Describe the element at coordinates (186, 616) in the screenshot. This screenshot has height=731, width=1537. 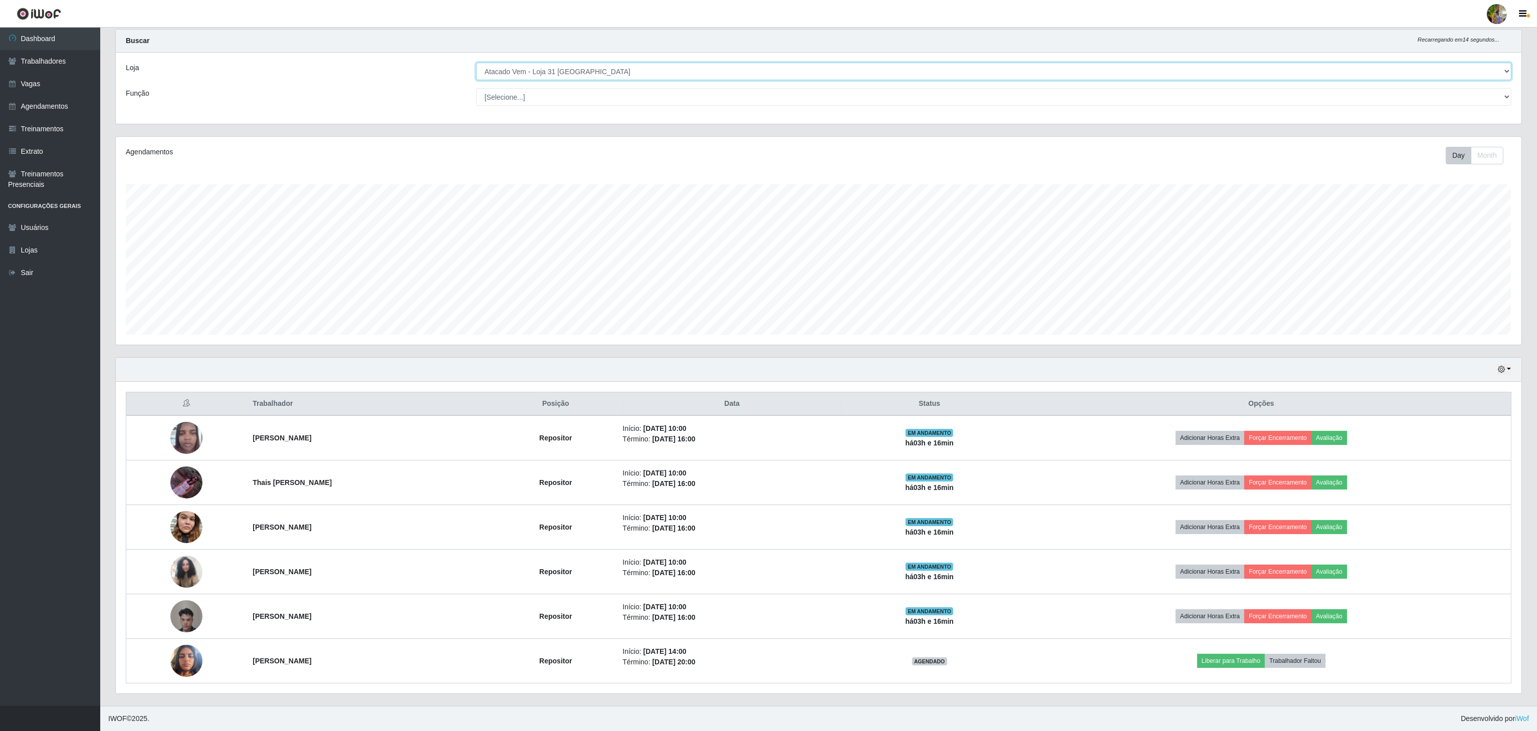
I see `img: 1757619939452.jpeg` at that location.